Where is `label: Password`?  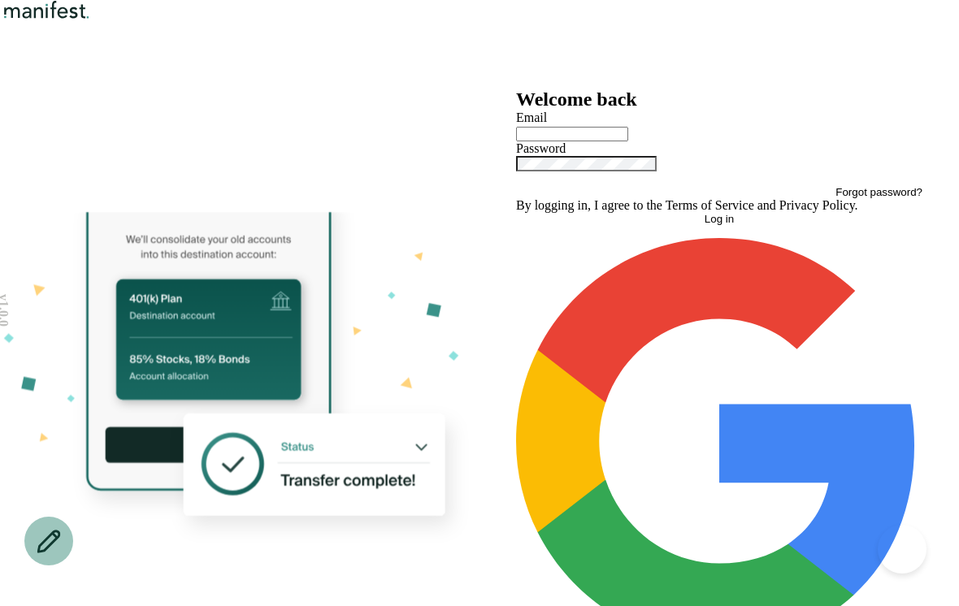 label: Password is located at coordinates (540, 148).